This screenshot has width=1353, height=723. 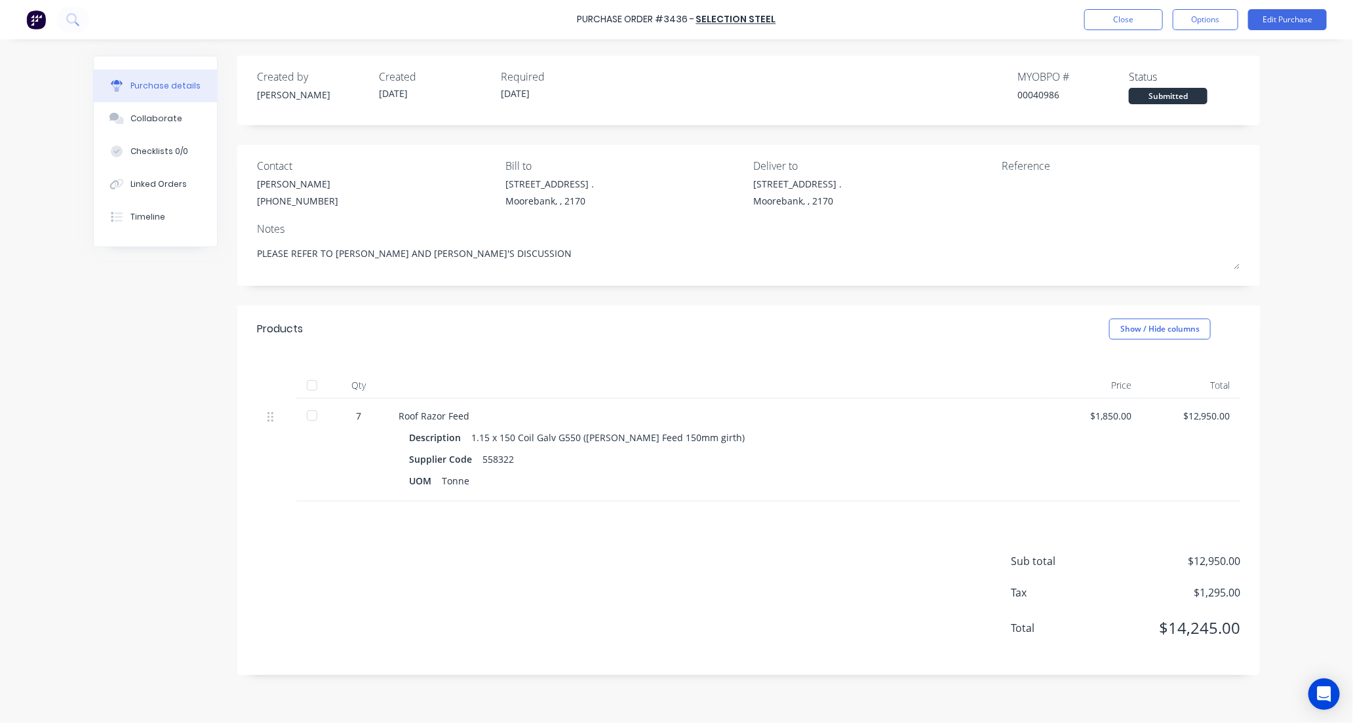 What do you see at coordinates (498, 459) in the screenshot?
I see `div: 558322` at bounding box center [498, 459].